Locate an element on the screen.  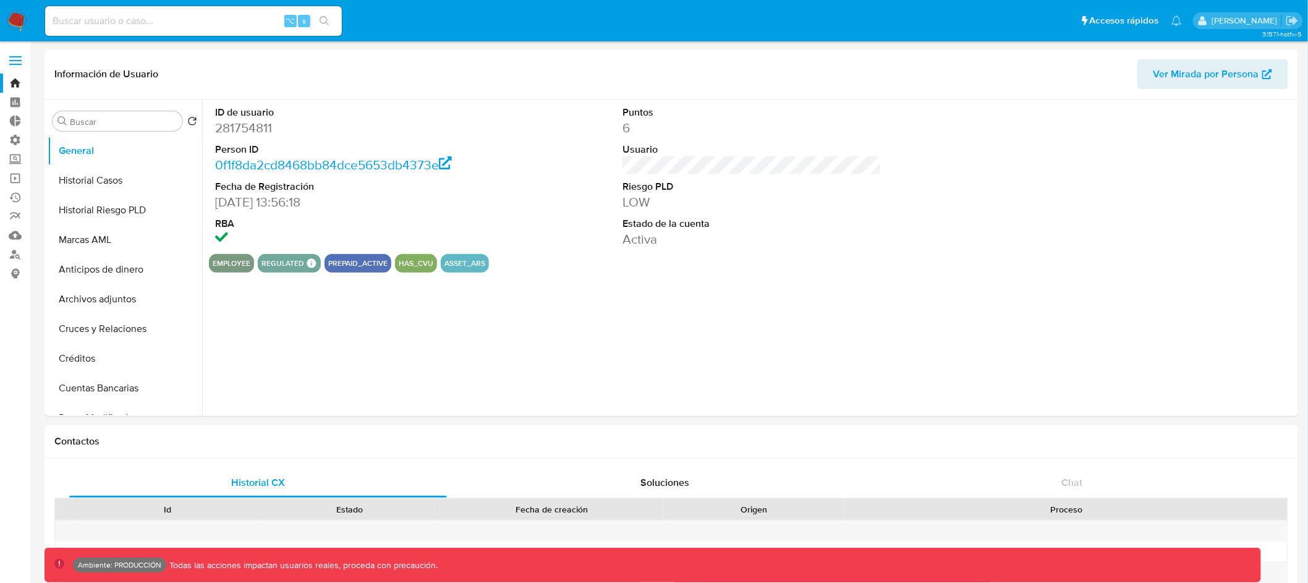
a: Notificaciones is located at coordinates (1177, 20).